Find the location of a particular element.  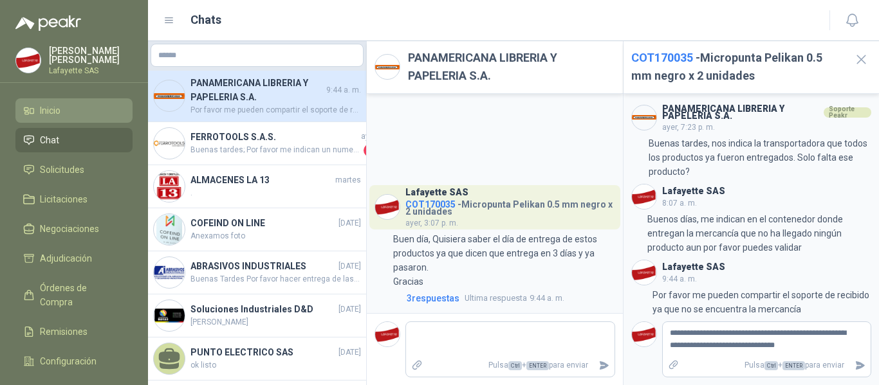

h2: PANAMERICANA LIBRERIA Y PAPELERIA S.A. is located at coordinates (511, 67).